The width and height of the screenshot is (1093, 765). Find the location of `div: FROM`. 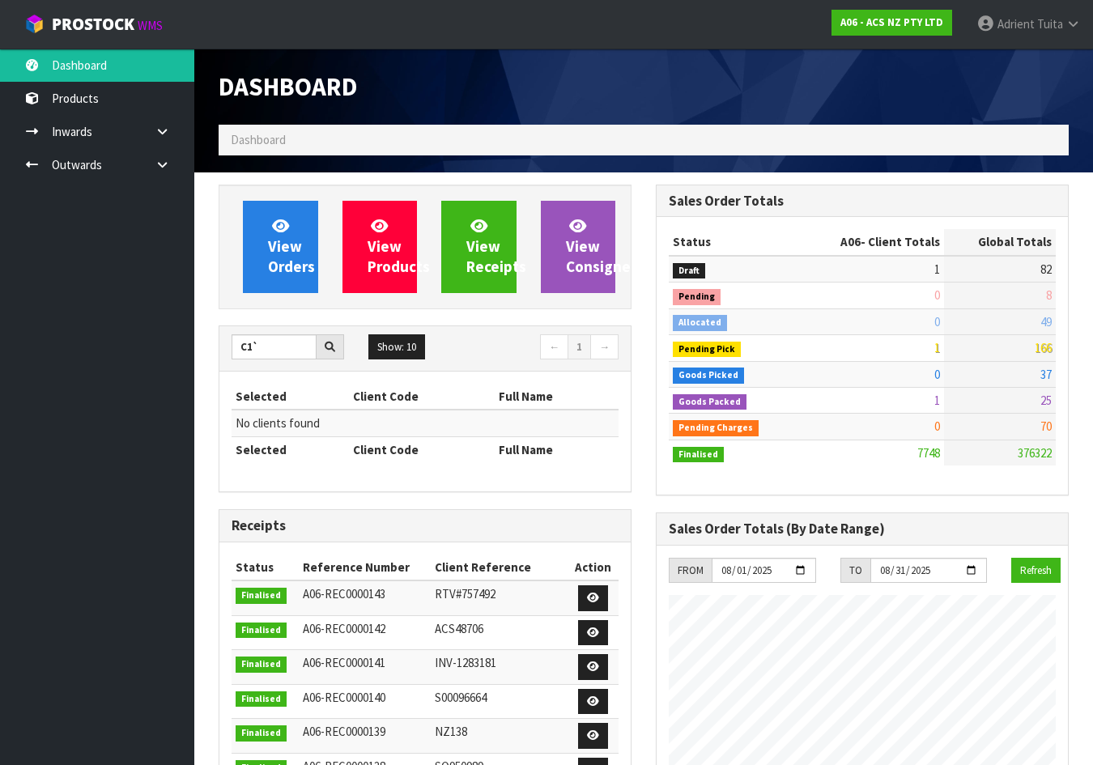

div: FROM is located at coordinates (690, 571).